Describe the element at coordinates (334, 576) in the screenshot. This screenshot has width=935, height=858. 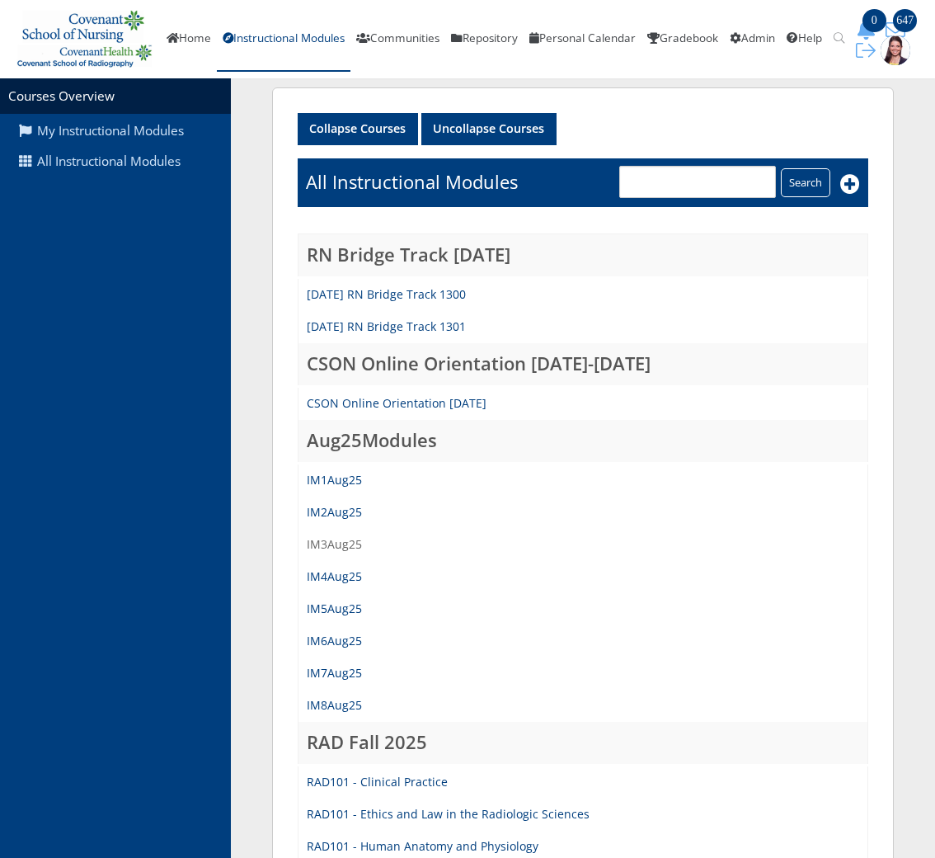
I see `a: IM4Aug25` at that location.